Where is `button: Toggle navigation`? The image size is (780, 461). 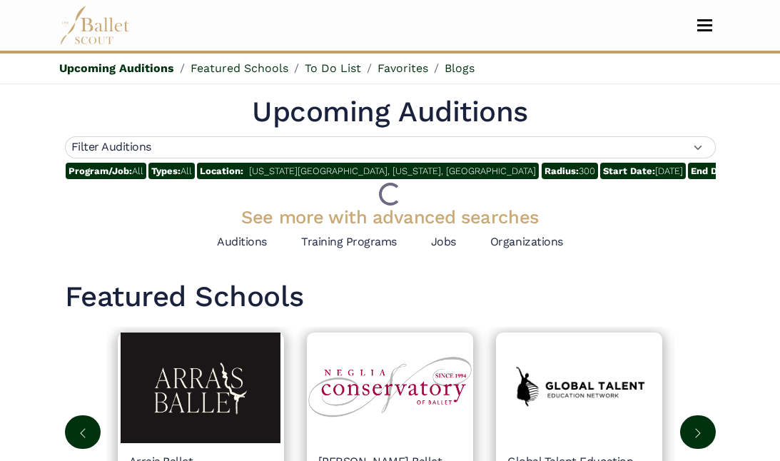
button: Toggle navigation is located at coordinates (705, 25).